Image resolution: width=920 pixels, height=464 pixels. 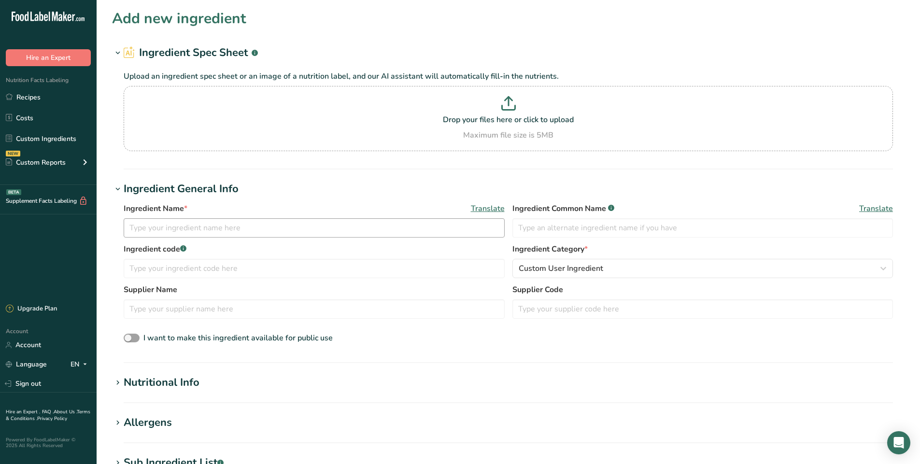 What do you see at coordinates (899, 443) in the screenshot?
I see `div: Open Intercom Messenger` at bounding box center [899, 443].